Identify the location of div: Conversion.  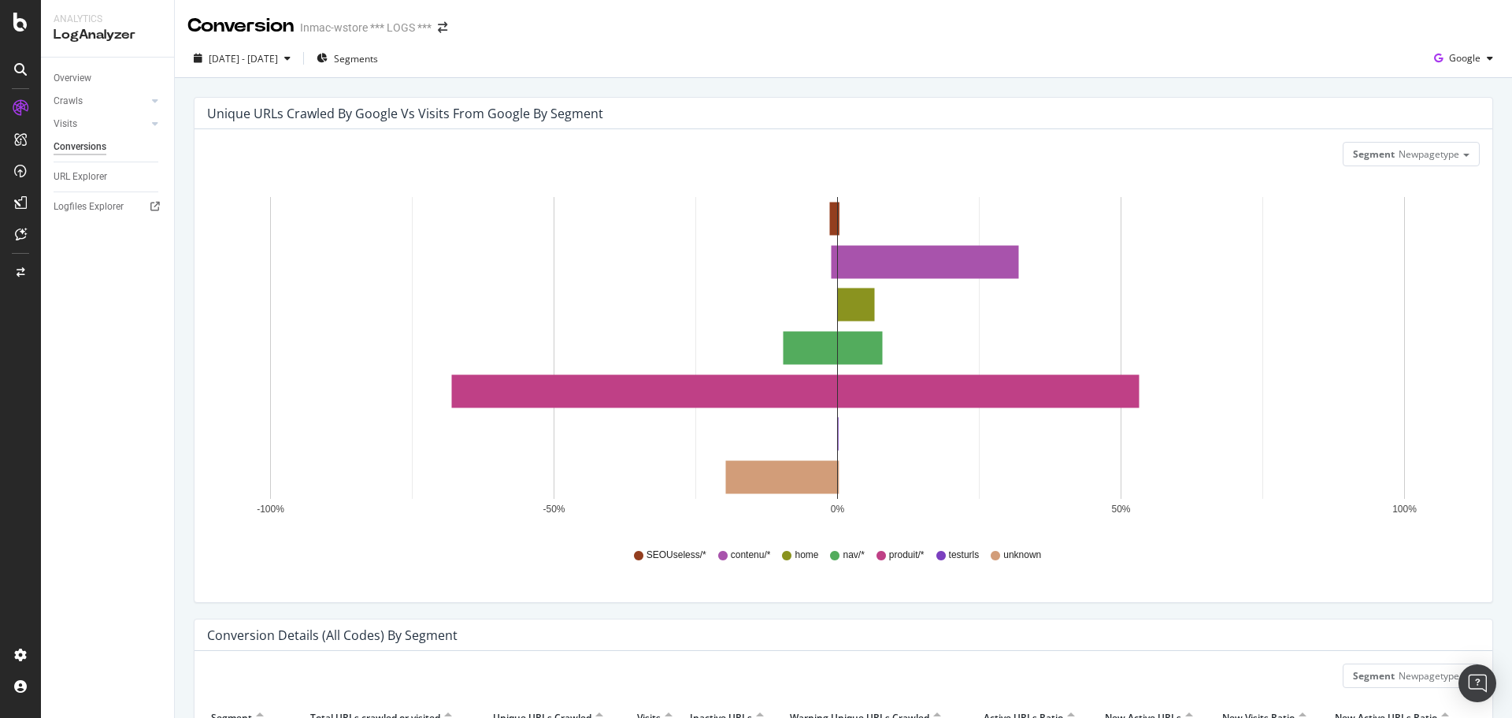
(240, 26).